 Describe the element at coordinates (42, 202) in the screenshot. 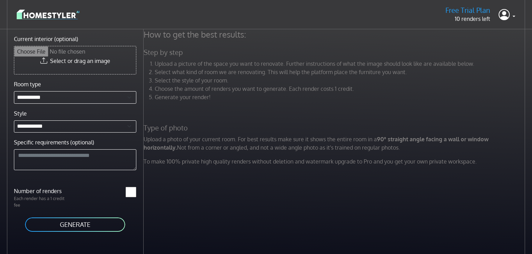

I see `p: Each render has a 1 credit fee` at that location.